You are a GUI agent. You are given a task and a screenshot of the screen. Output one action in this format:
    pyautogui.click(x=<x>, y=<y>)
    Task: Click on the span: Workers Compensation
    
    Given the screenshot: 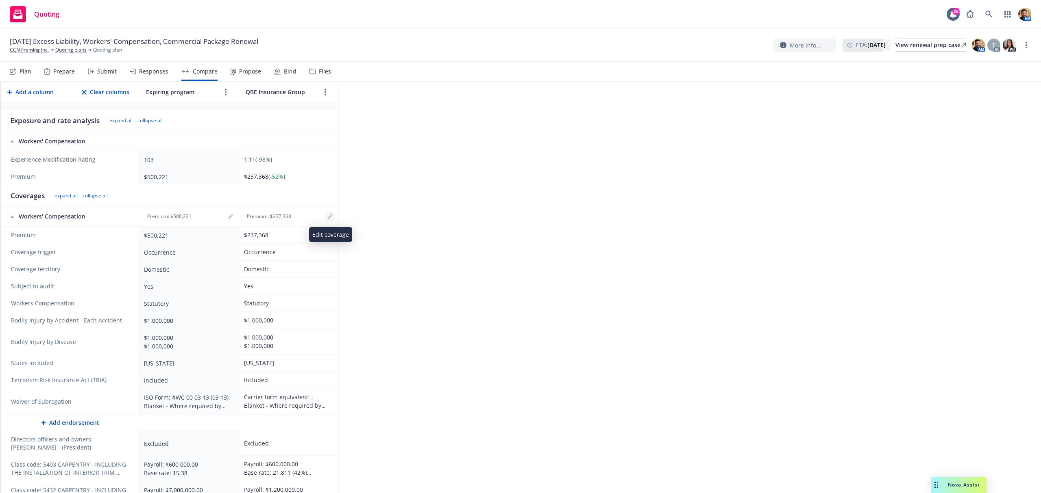 What is the action you would take?
    pyautogui.click(x=71, y=304)
    